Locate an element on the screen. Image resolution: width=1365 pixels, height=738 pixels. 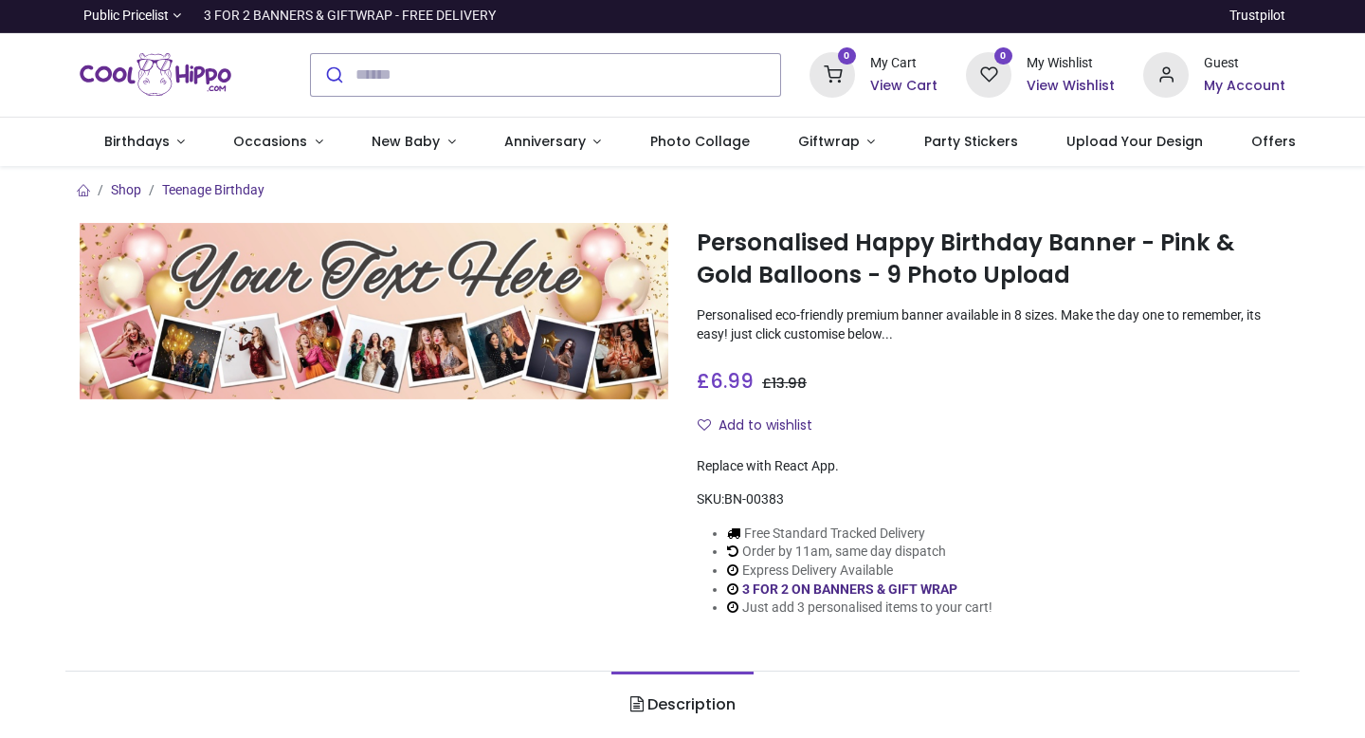
a: View Wishlist is located at coordinates (1070, 86).